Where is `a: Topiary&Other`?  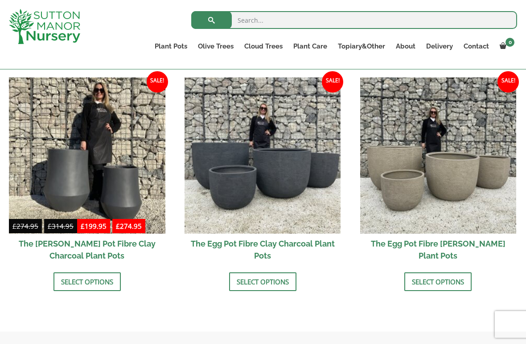 a: Topiary&Other is located at coordinates (361, 46).